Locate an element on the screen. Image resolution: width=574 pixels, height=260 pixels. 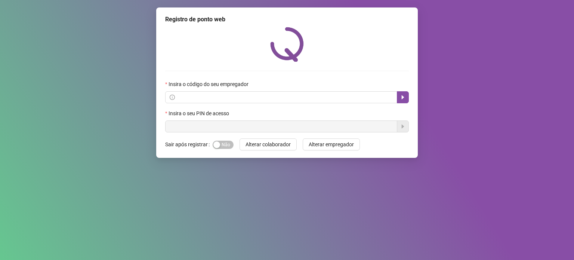
button: Alterar empregador is located at coordinates (331, 144).